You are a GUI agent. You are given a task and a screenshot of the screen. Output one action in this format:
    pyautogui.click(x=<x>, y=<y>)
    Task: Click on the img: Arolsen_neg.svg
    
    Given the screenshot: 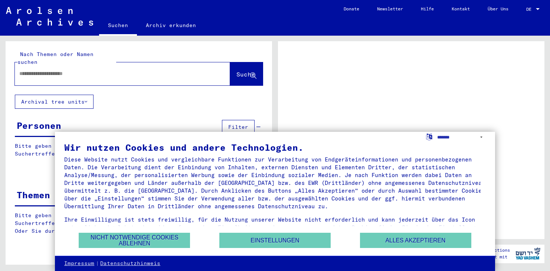 What is the action you would take?
    pyautogui.click(x=49, y=16)
    